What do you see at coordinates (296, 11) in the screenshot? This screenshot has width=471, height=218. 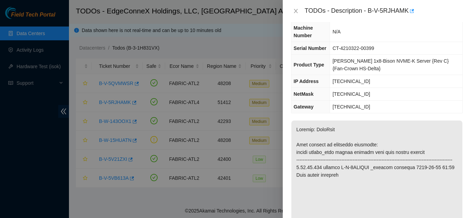 I see `span: close` at bounding box center [296, 11].